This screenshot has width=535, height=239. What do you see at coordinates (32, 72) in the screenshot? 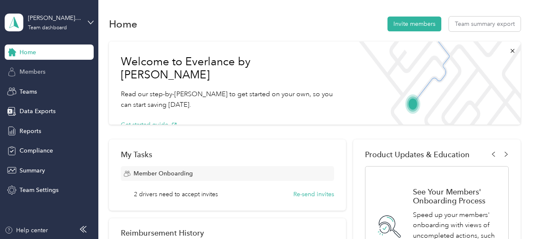
I see `span: Members` at bounding box center [32, 72].